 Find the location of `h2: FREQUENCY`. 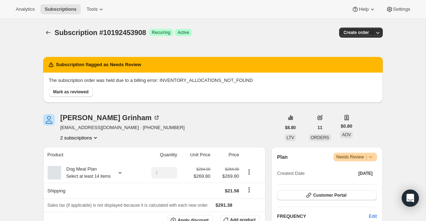

h2: FREQUENCY is located at coordinates (323, 216).